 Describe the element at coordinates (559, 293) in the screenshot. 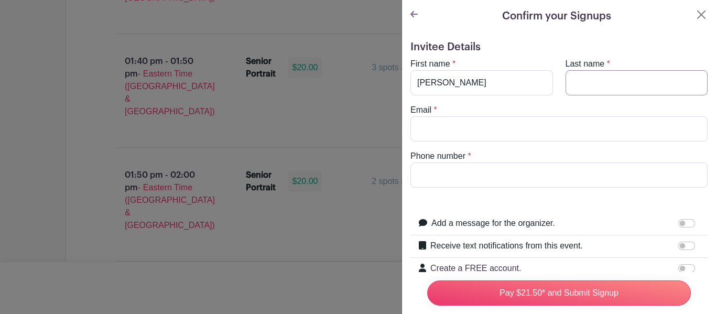

I see `input: Pay $21.50* and Submit Signup` at that location.